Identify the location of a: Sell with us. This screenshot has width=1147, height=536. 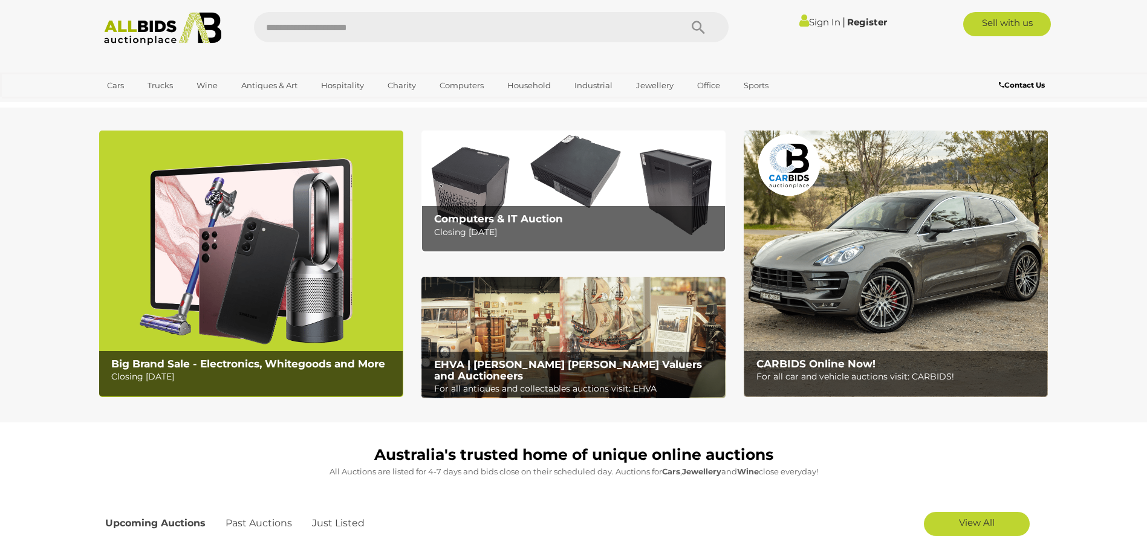
(1006, 24).